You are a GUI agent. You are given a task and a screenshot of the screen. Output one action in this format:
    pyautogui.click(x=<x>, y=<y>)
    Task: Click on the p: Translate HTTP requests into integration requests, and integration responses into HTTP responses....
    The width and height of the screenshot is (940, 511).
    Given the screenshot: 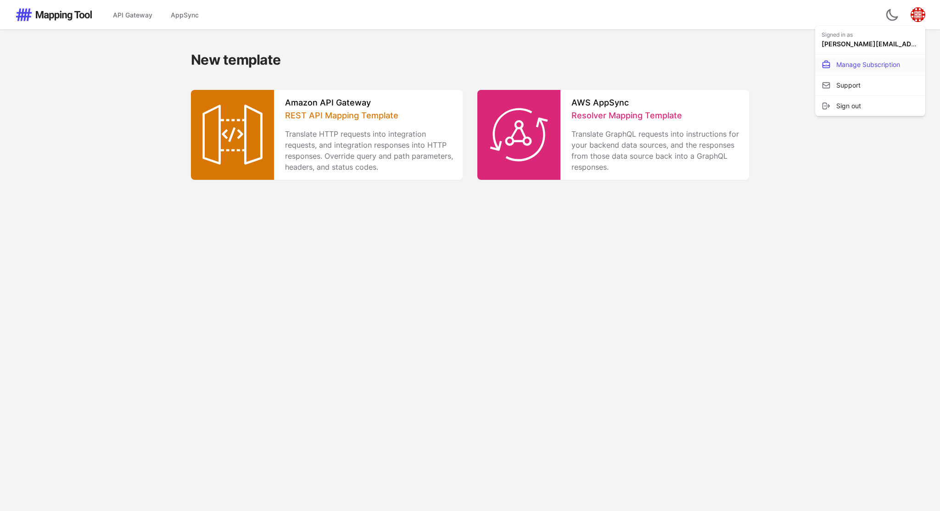 What is the action you would take?
    pyautogui.click(x=370, y=151)
    